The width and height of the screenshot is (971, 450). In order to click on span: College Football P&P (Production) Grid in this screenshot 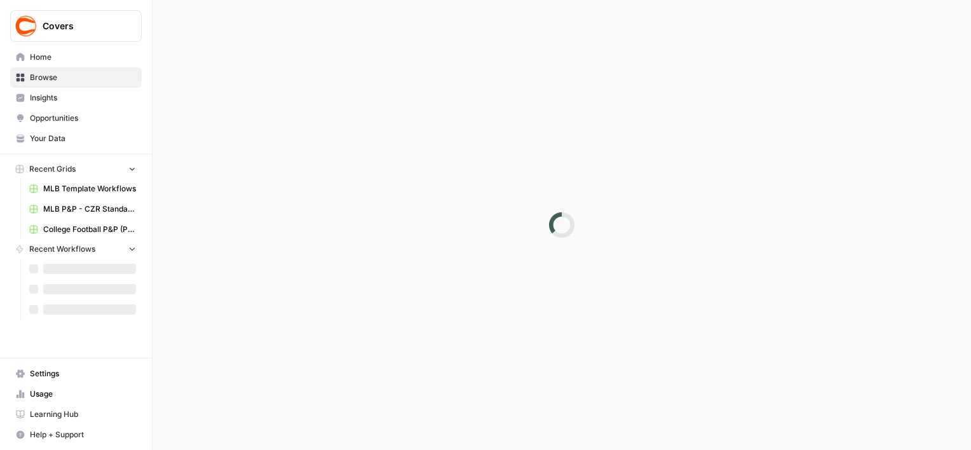, I will do `click(90, 229)`.